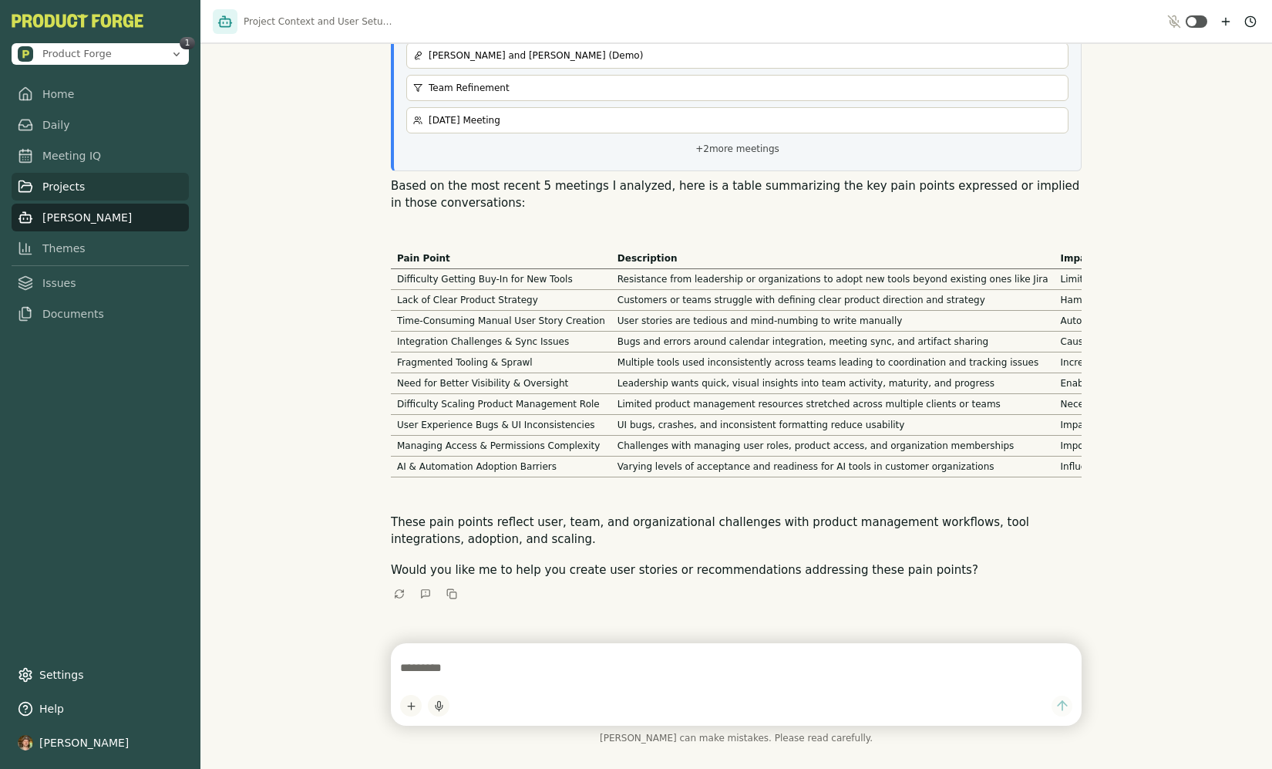 The height and width of the screenshot is (769, 1272). I want to click on td: Challenges with managing user roles, product access, and organization memberships, so click(833, 445).